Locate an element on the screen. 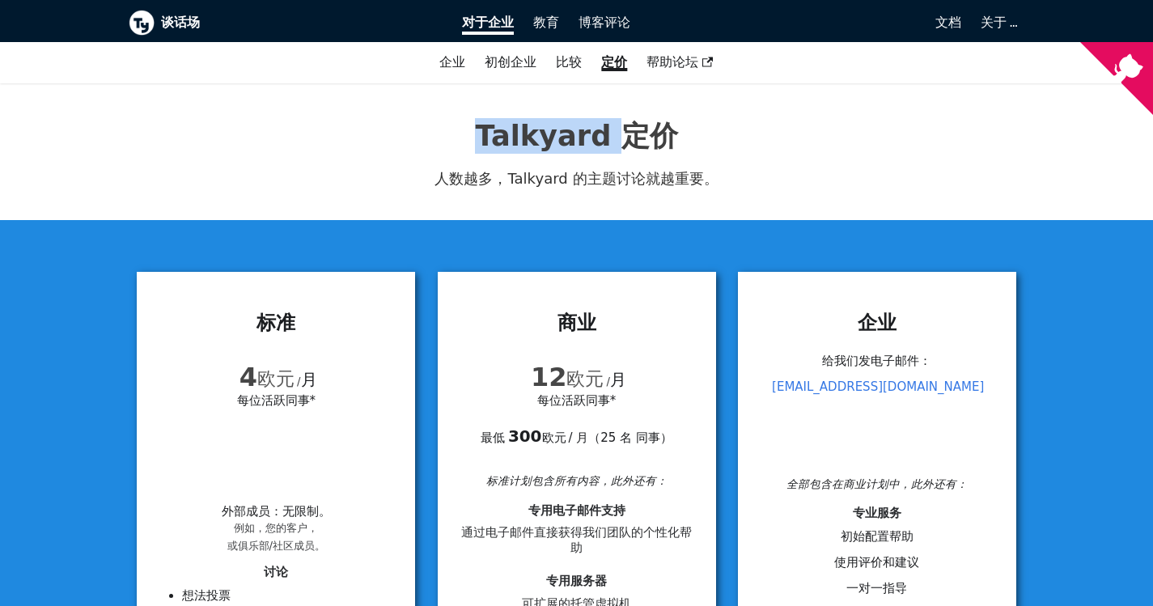  font: 25 名 is located at coordinates (616, 438).